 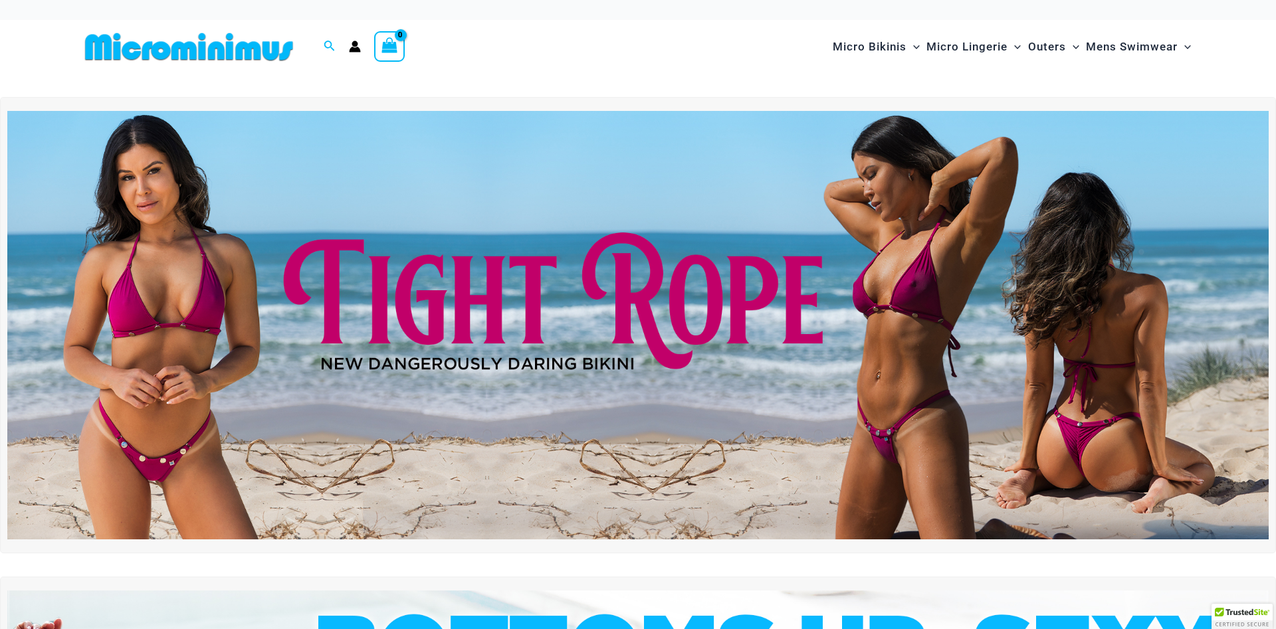 I want to click on span: Mens Swimwear, so click(x=1132, y=47).